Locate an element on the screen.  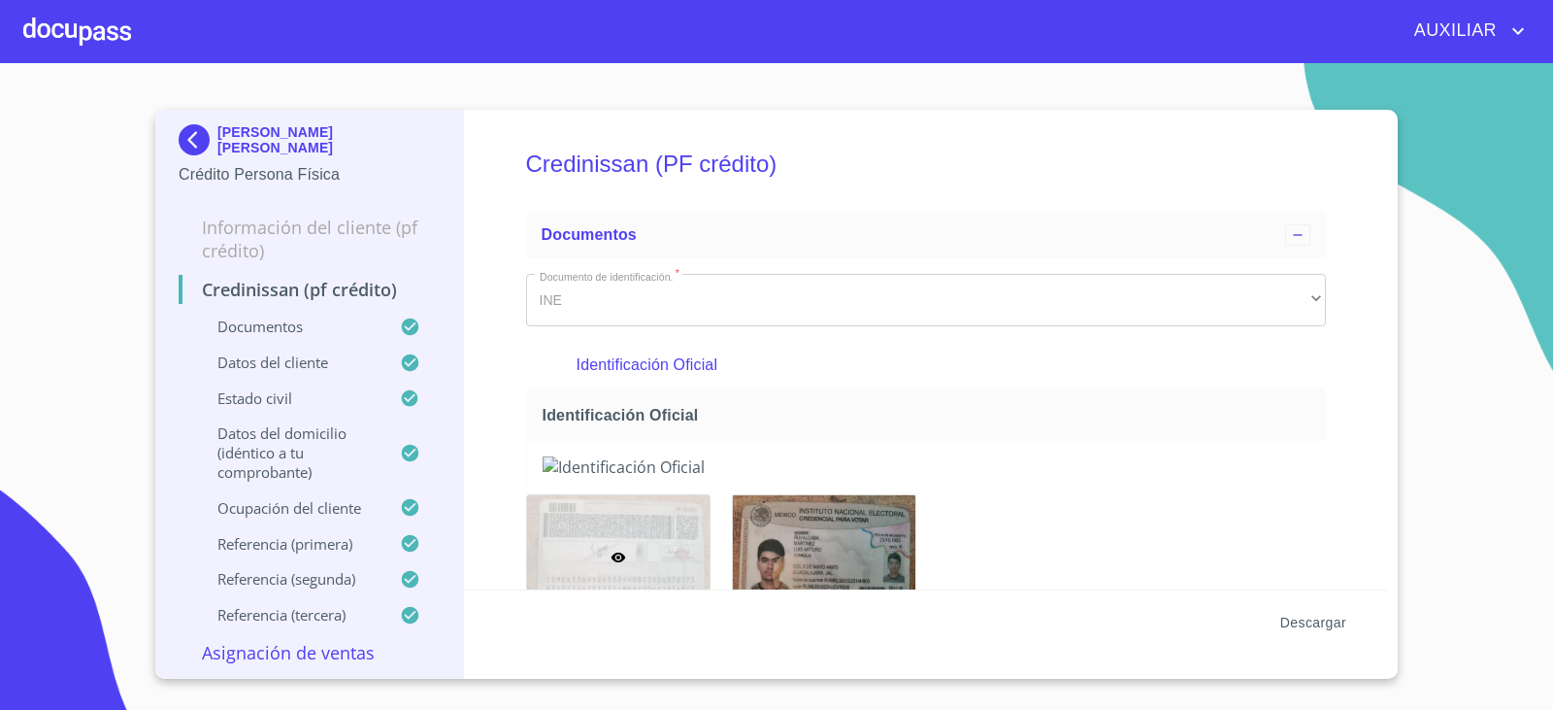
p: Identificación Oficial is located at coordinates (926, 365).